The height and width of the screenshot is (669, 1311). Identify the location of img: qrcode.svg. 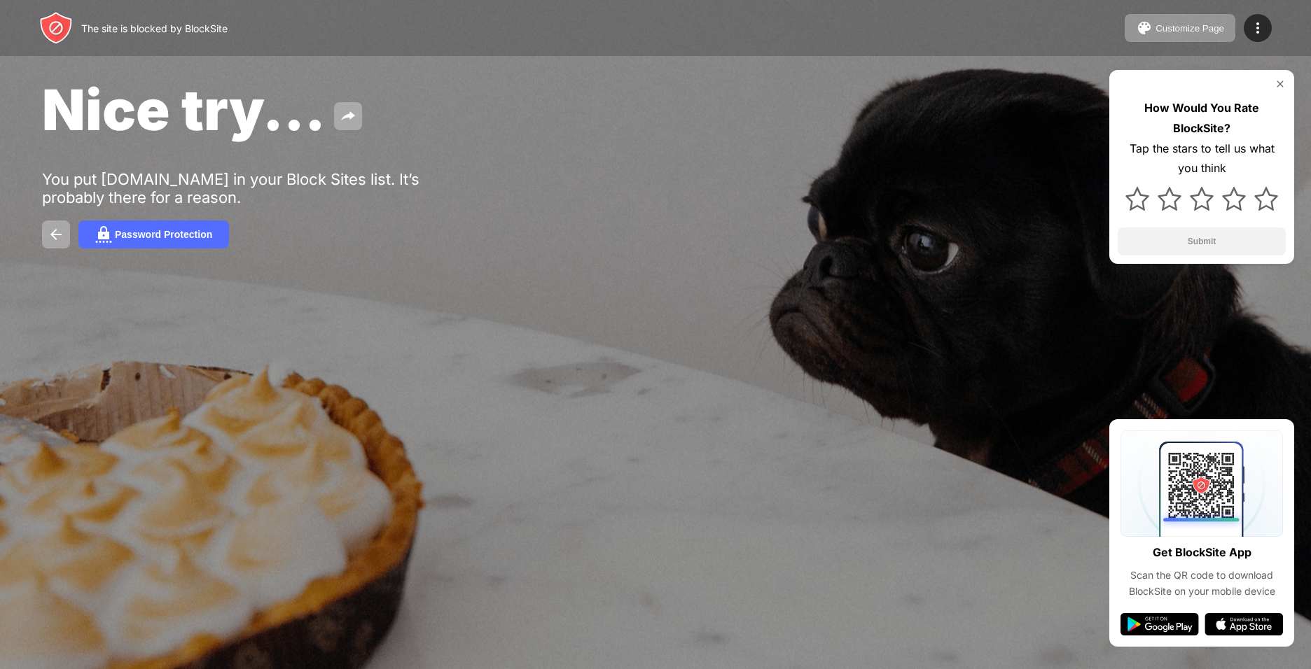
(1202, 484).